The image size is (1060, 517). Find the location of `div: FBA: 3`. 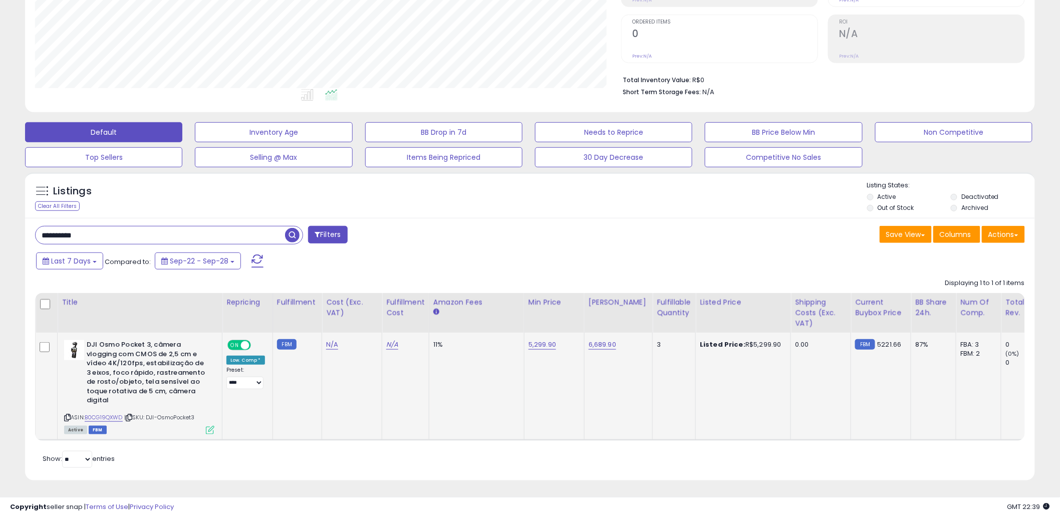

div: FBA: 3 is located at coordinates (977, 345).